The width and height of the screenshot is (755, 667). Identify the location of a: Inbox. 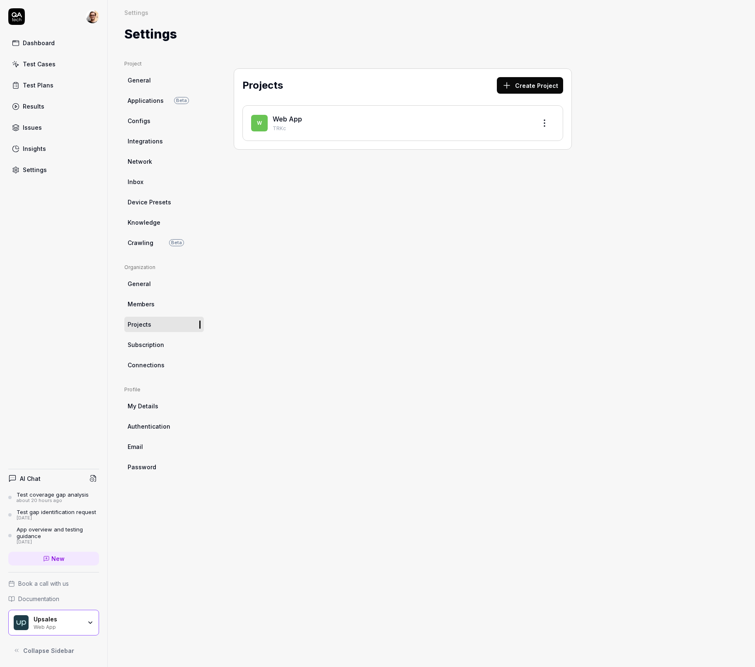
(164, 181).